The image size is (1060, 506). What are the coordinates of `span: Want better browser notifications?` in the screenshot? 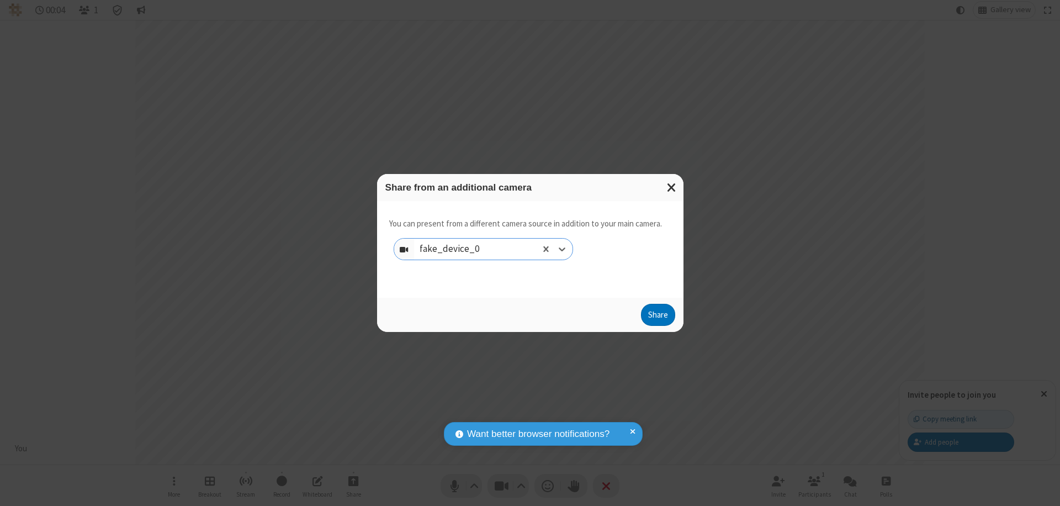 It's located at (538, 434).